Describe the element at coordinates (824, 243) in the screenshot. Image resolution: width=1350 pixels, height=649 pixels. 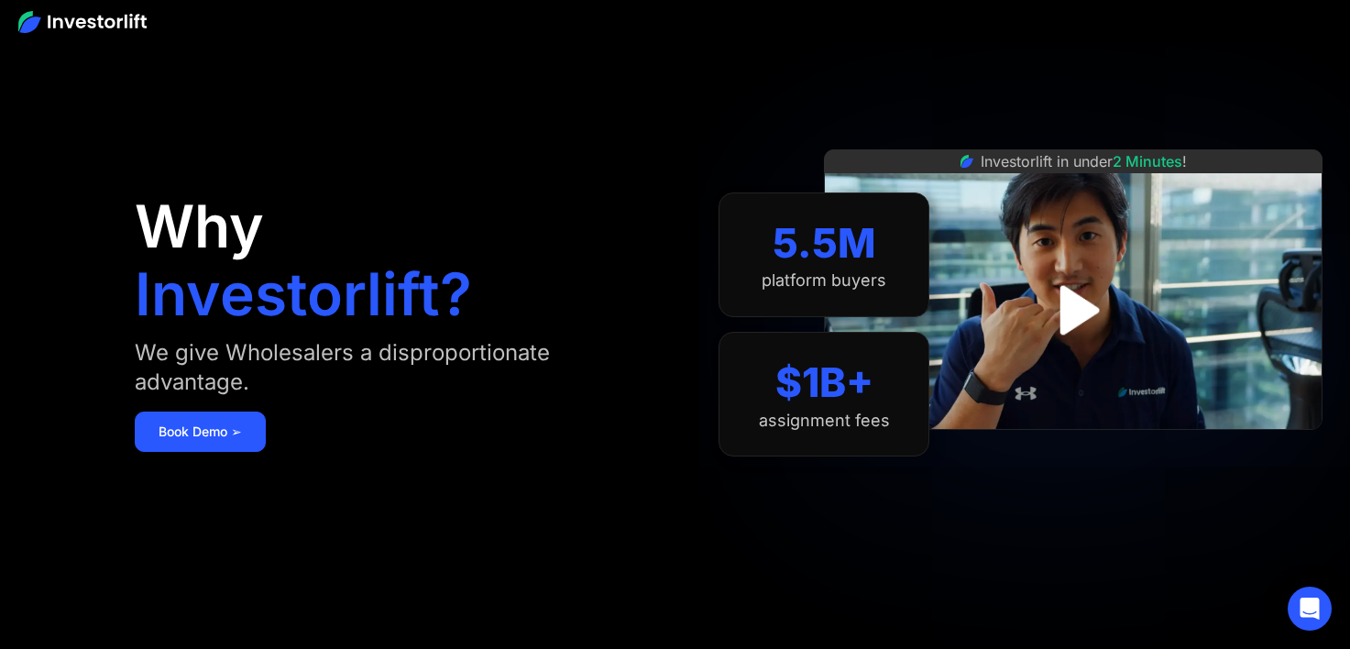
I see `div: 5.5M` at that location.